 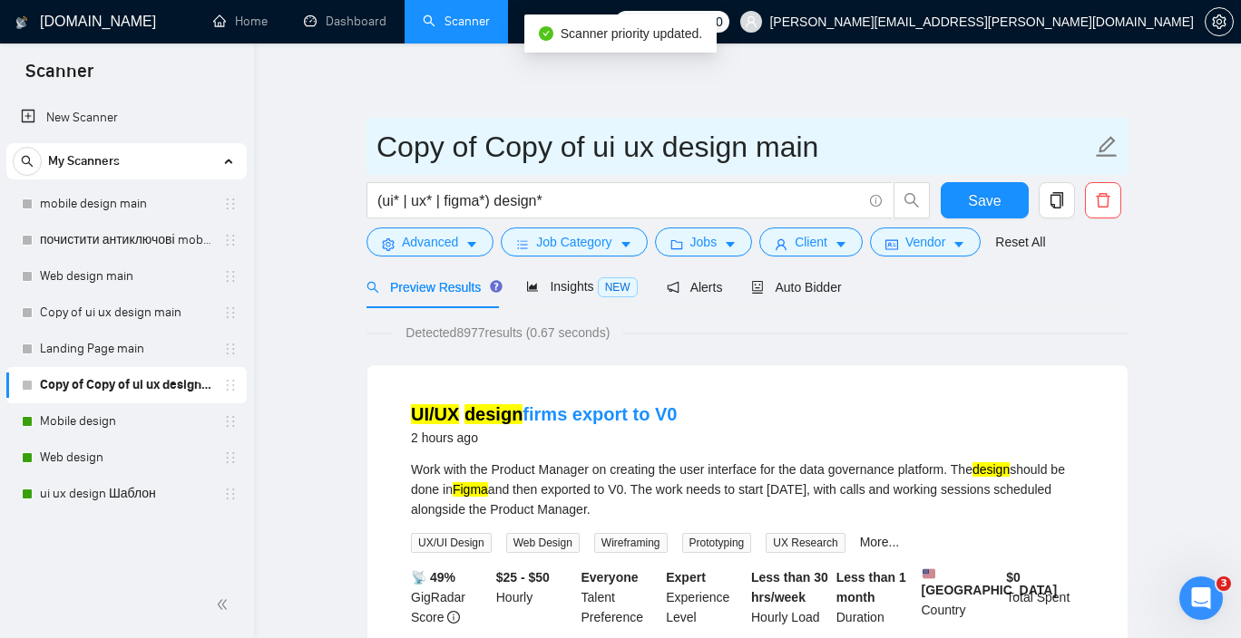 What do you see at coordinates (83, 161) in the screenshot?
I see `span: My Scanners` at bounding box center [83, 161].